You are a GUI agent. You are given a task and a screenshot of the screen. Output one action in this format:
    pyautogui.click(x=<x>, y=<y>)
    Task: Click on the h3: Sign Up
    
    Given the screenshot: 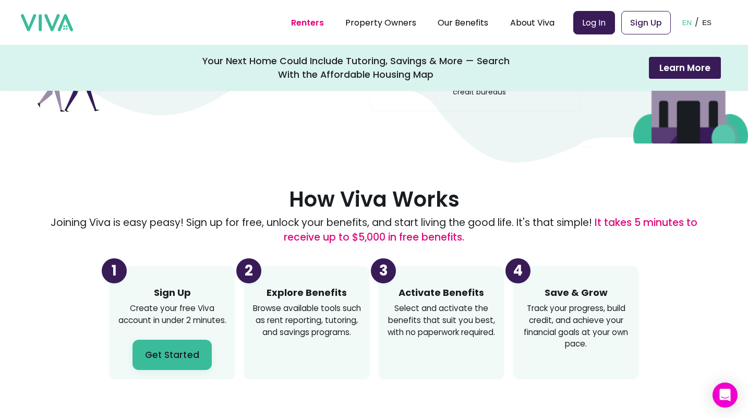 What is the action you would take?
    pyautogui.click(x=172, y=293)
    